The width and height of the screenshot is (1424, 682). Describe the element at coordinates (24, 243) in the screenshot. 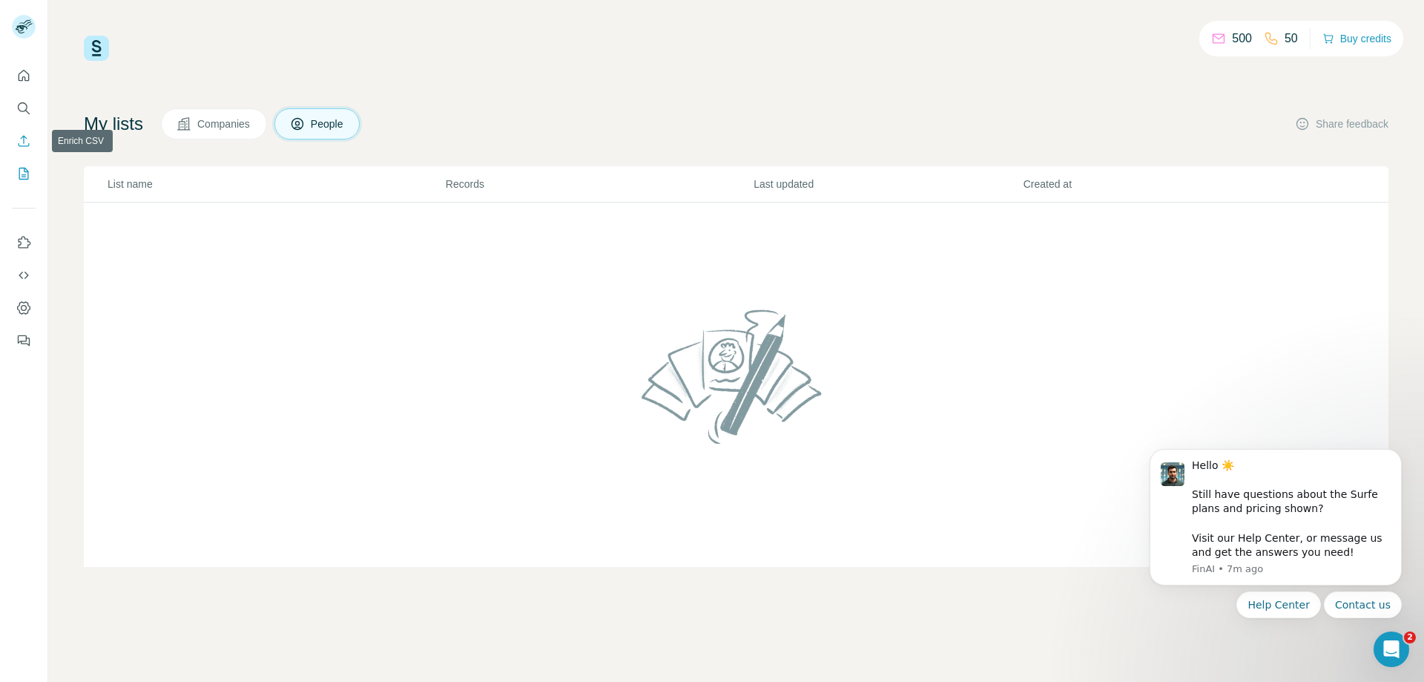

I see `button: Use Surfe on LinkedIn` at that location.